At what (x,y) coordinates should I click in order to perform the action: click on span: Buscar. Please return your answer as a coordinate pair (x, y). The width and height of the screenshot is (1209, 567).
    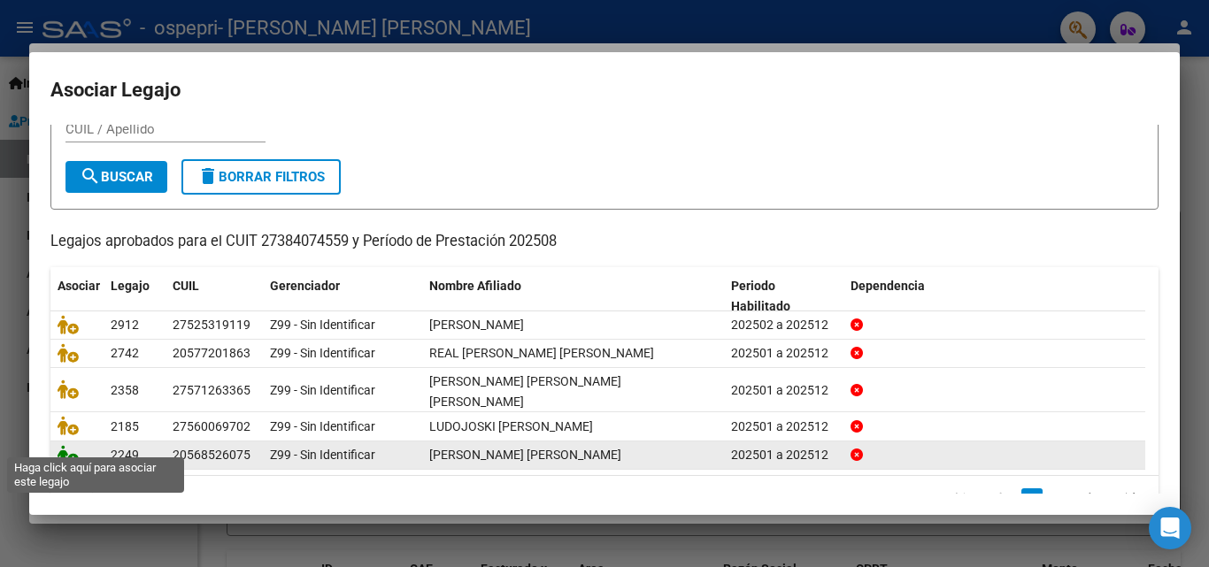
    Looking at the image, I should click on (116, 177).